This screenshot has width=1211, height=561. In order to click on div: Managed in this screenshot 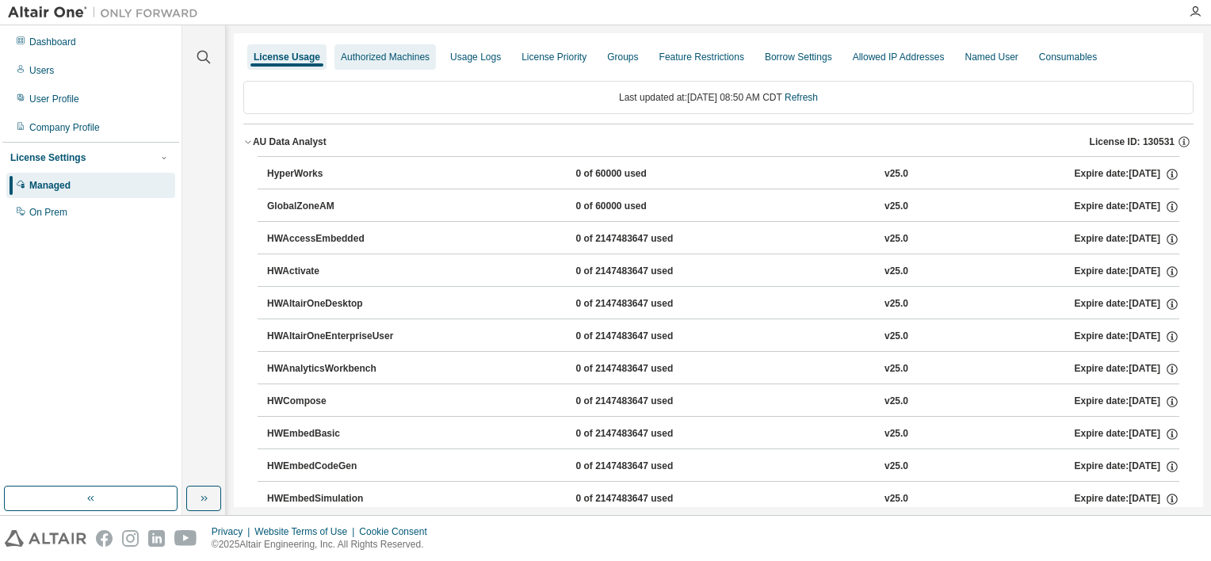, I will do `click(50, 186)`.